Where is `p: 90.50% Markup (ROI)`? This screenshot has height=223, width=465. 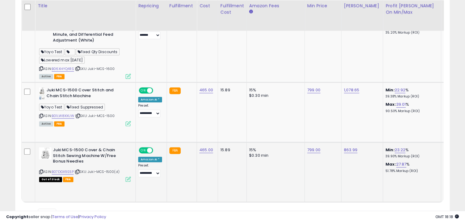 p: 90.50% Markup (ROI) is located at coordinates (411, 111).